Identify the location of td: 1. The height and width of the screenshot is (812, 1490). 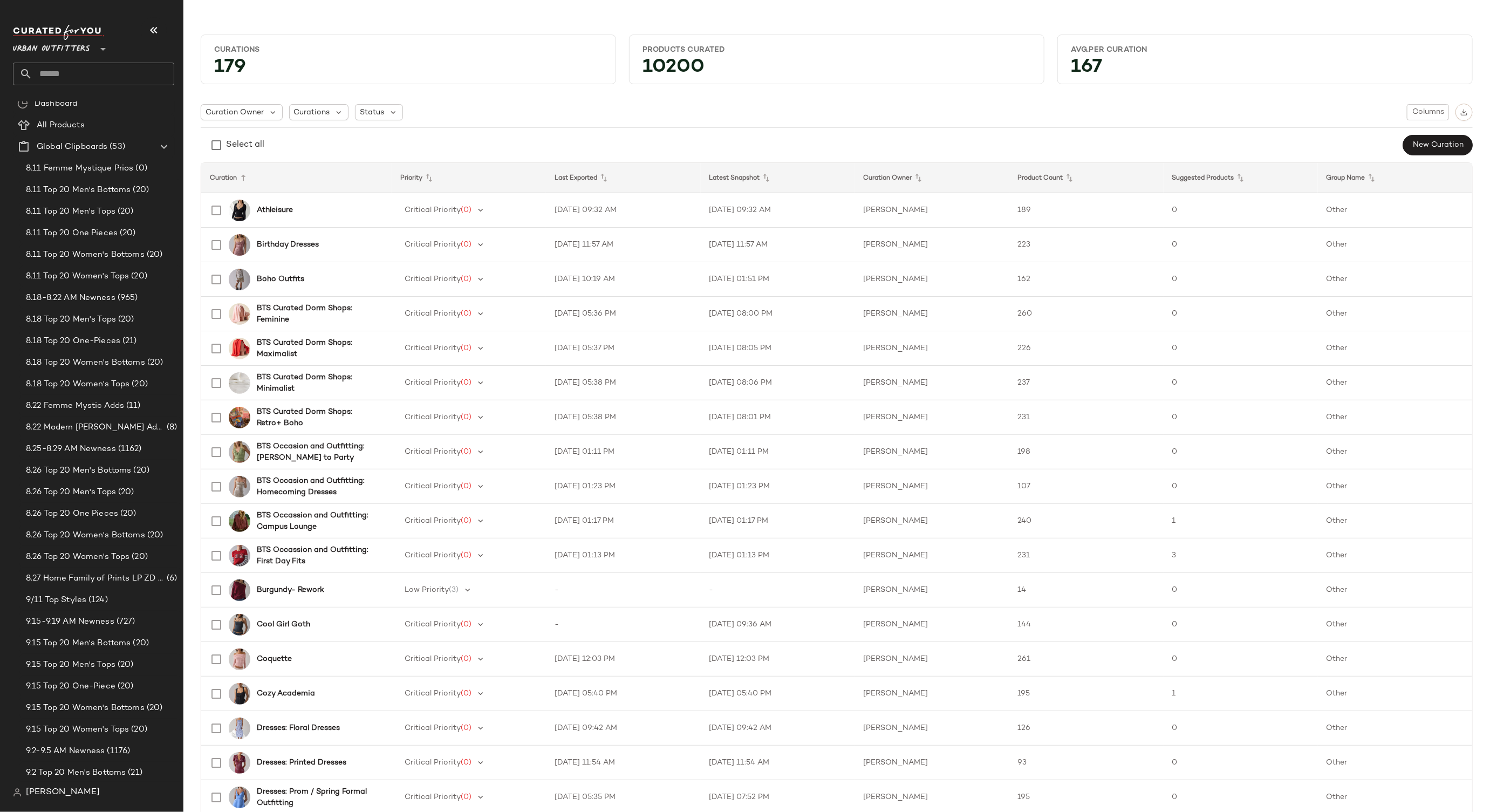
(1241, 521).